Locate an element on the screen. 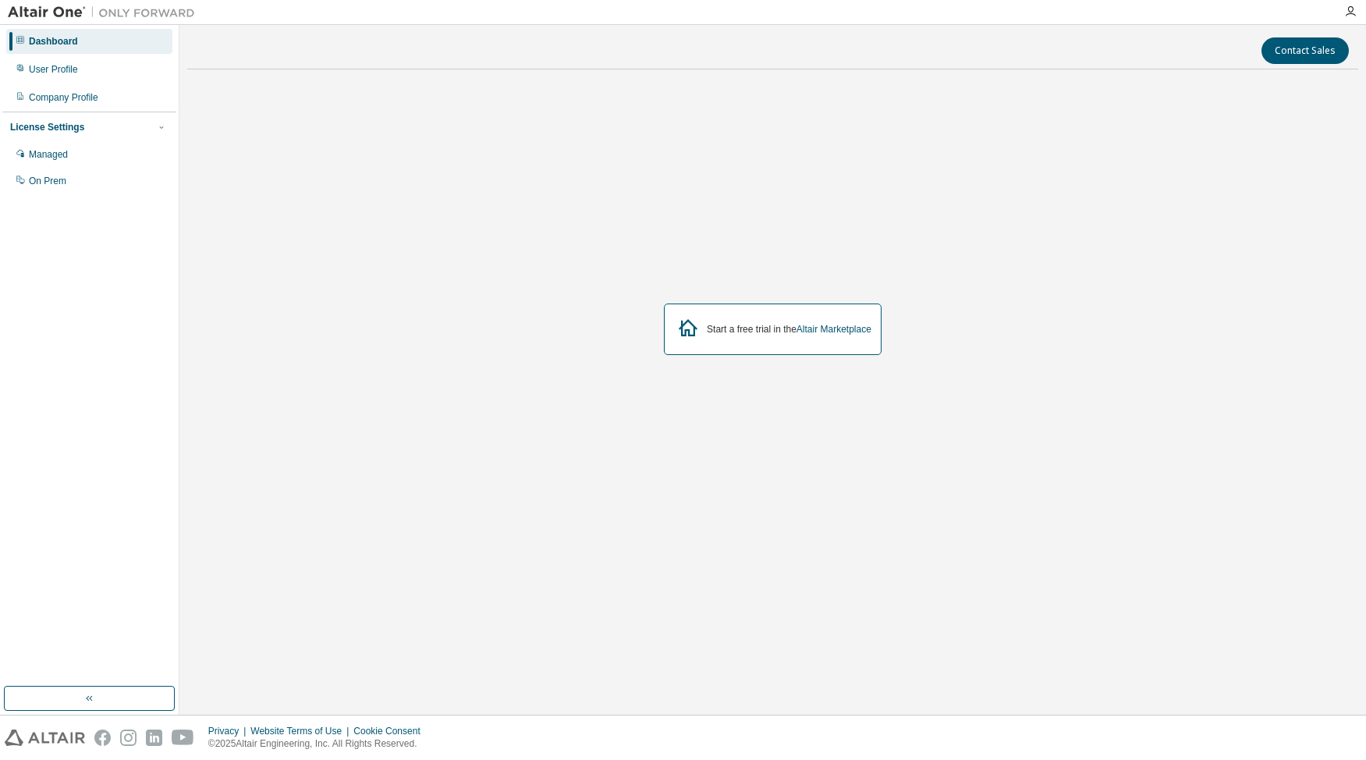 This screenshot has height=760, width=1366. img: instagram.svg is located at coordinates (128, 737).